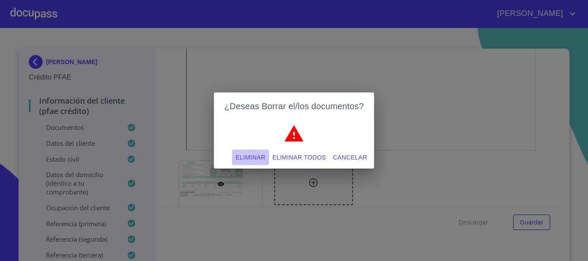  Describe the element at coordinates (299, 158) in the screenshot. I see `button: Eliminar todos` at that location.